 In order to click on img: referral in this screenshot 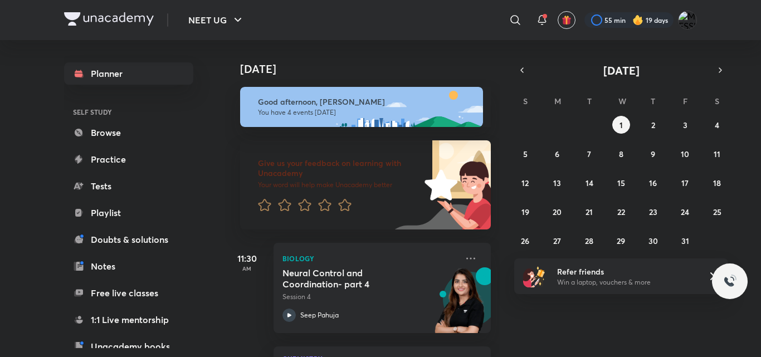, I will do `click(534, 276)`.